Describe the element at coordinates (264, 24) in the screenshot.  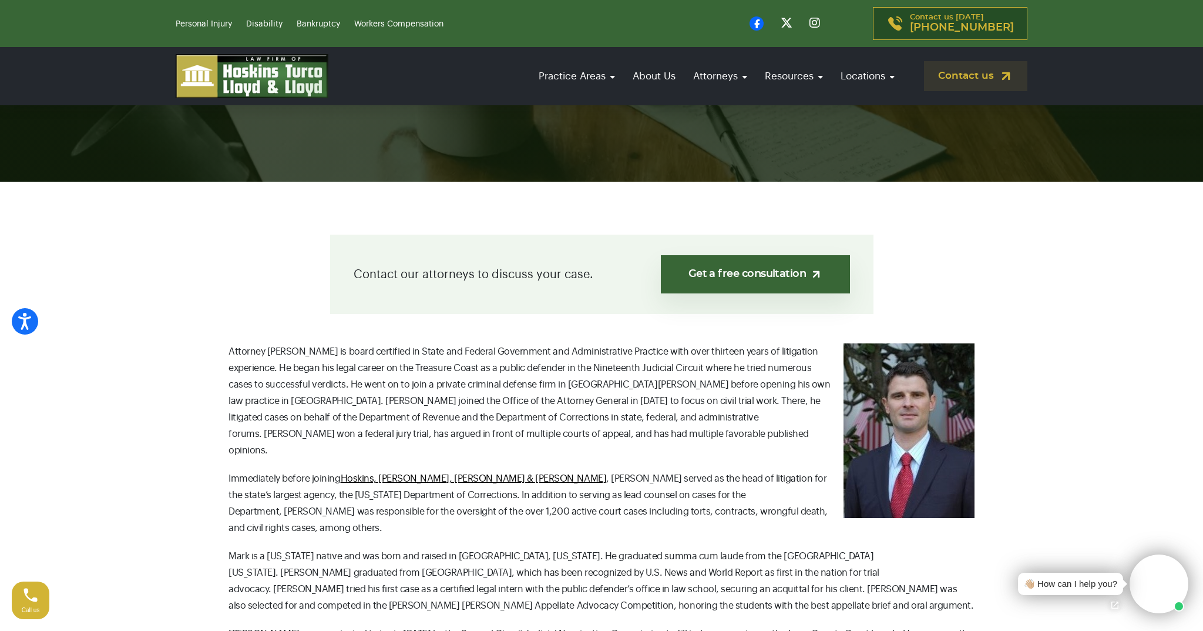
I see `a: Disability` at that location.